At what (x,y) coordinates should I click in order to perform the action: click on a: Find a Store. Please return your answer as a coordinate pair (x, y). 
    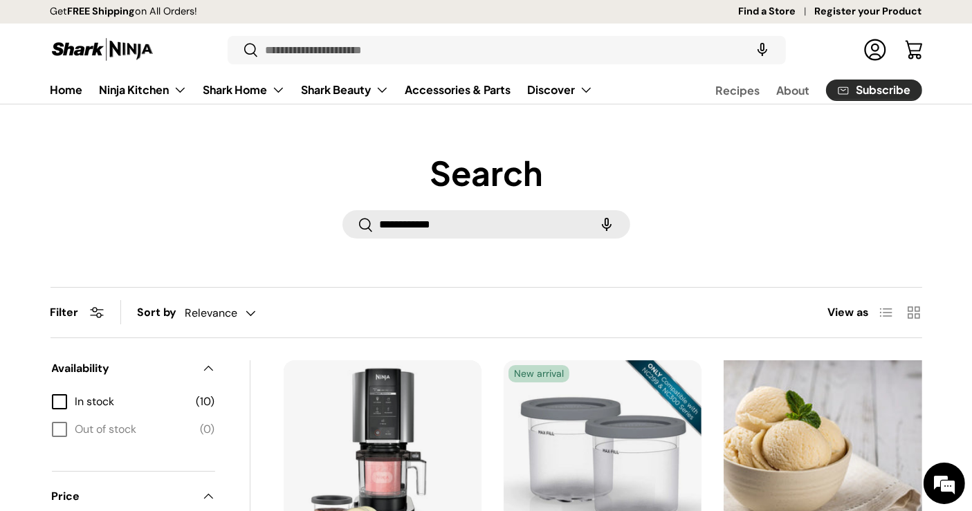
    Looking at the image, I should click on (777, 12).